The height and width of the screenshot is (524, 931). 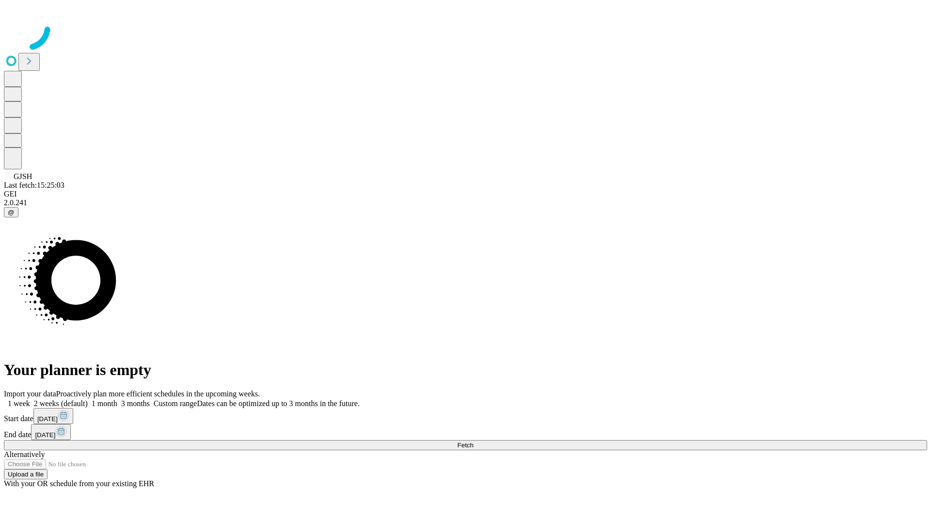 What do you see at coordinates (175, 403) in the screenshot?
I see `span: Custom range` at bounding box center [175, 403].